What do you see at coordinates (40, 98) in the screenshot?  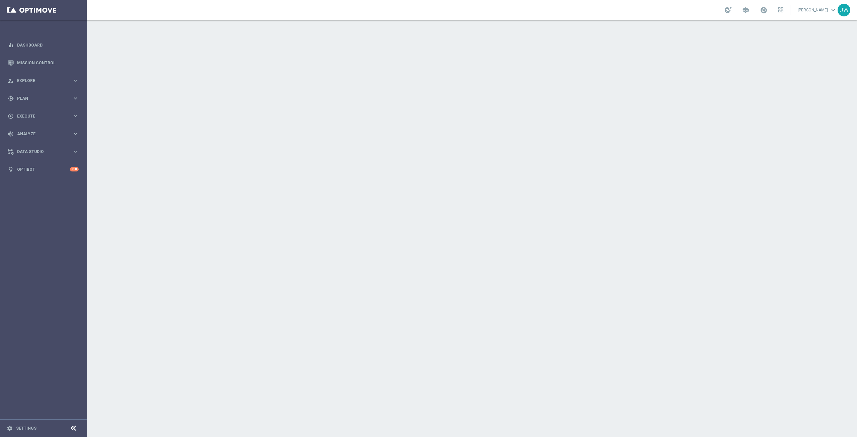 I see `div: Plan` at bounding box center [40, 98].